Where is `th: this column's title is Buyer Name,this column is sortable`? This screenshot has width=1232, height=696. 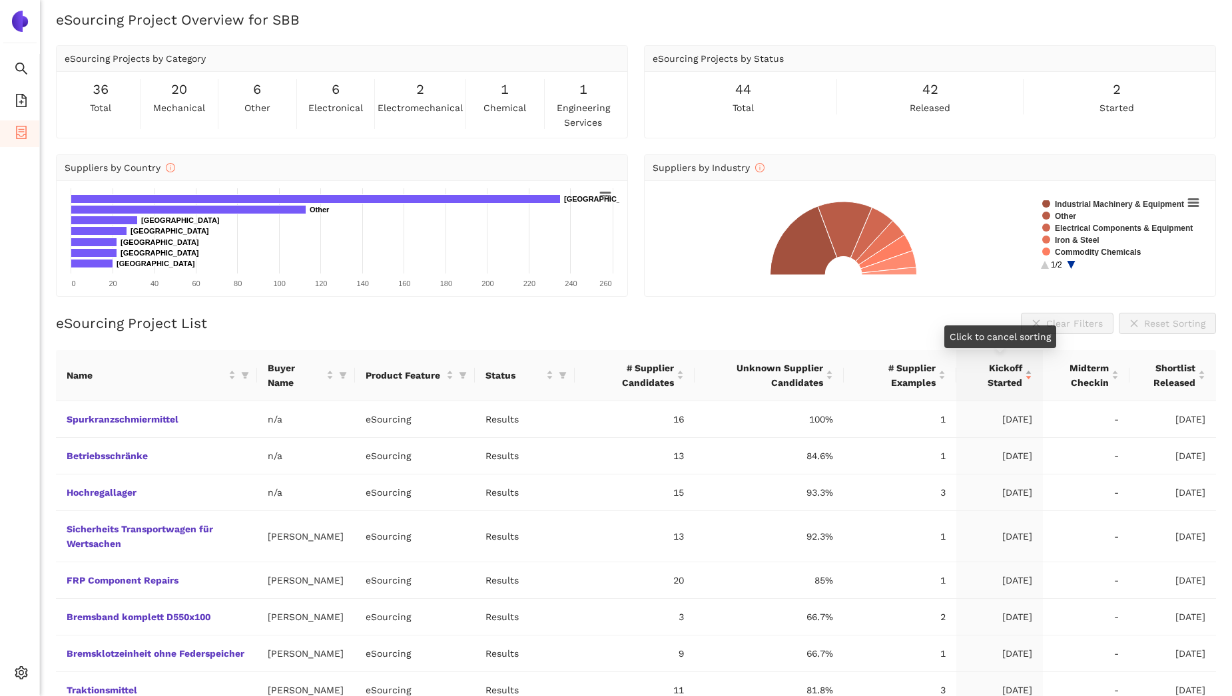 th: this column's title is Buyer Name,this column is sortable is located at coordinates (306, 375).